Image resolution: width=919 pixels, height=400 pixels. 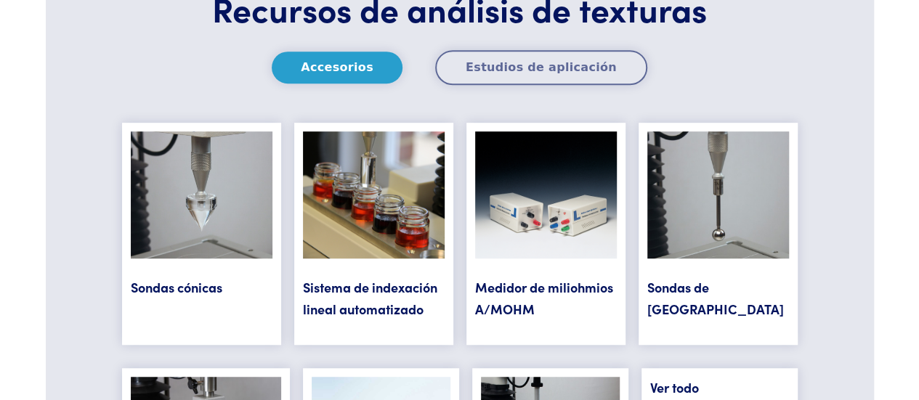 What do you see at coordinates (544, 298) in the screenshot?
I see `a: Medidor de miliohmios A/MOHM` at bounding box center [544, 298].